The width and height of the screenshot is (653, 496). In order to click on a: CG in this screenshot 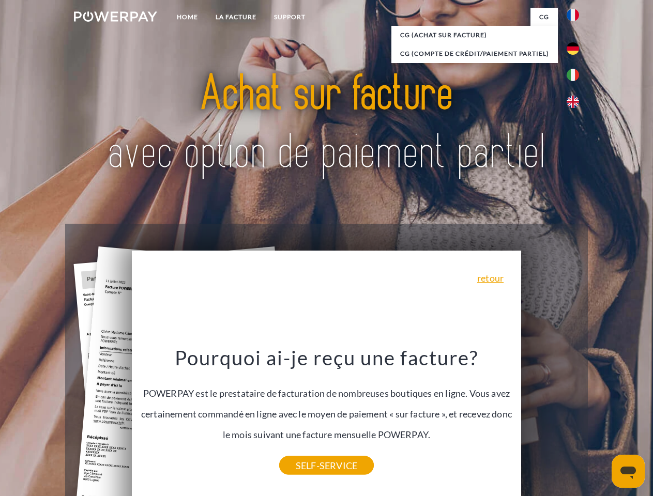, I will do `click(544, 17)`.